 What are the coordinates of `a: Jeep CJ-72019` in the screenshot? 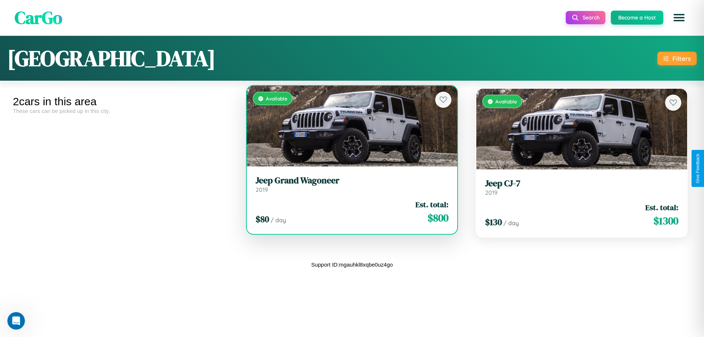 It's located at (582, 187).